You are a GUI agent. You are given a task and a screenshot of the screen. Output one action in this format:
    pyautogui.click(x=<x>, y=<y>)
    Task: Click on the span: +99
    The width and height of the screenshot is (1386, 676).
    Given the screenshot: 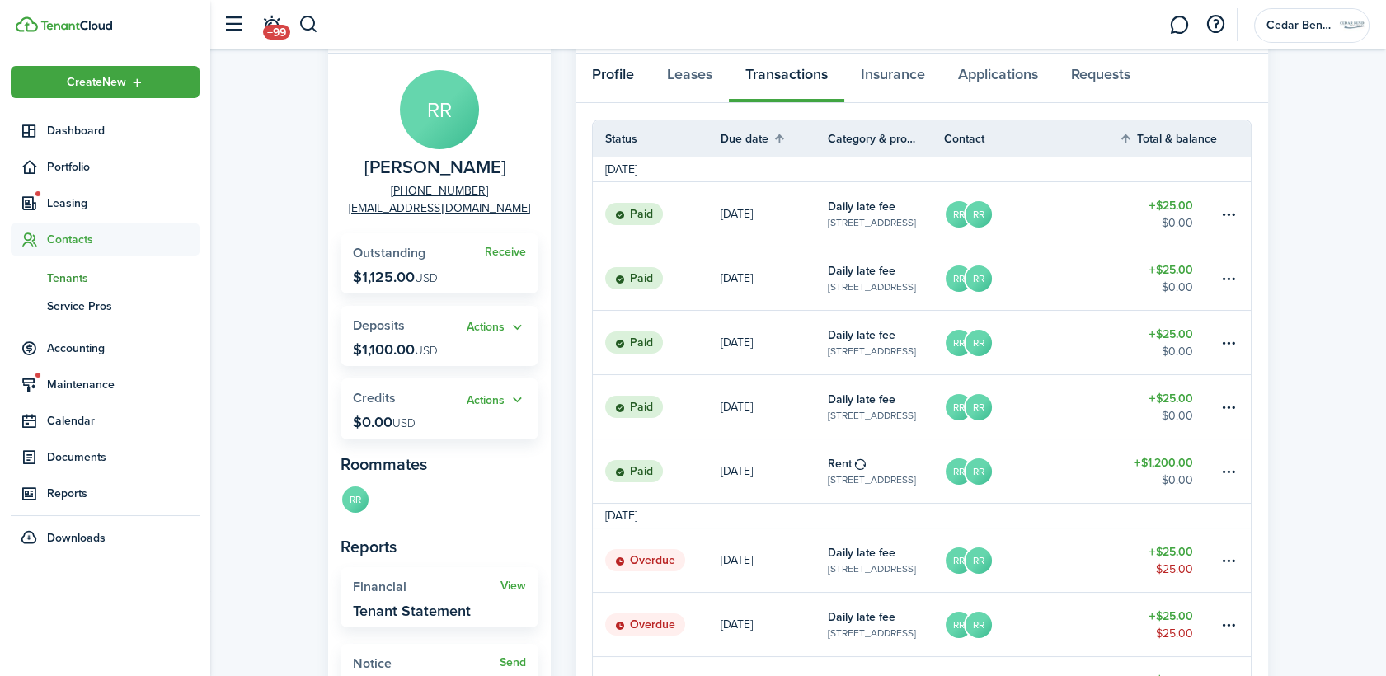 What is the action you would take?
    pyautogui.click(x=276, y=32)
    